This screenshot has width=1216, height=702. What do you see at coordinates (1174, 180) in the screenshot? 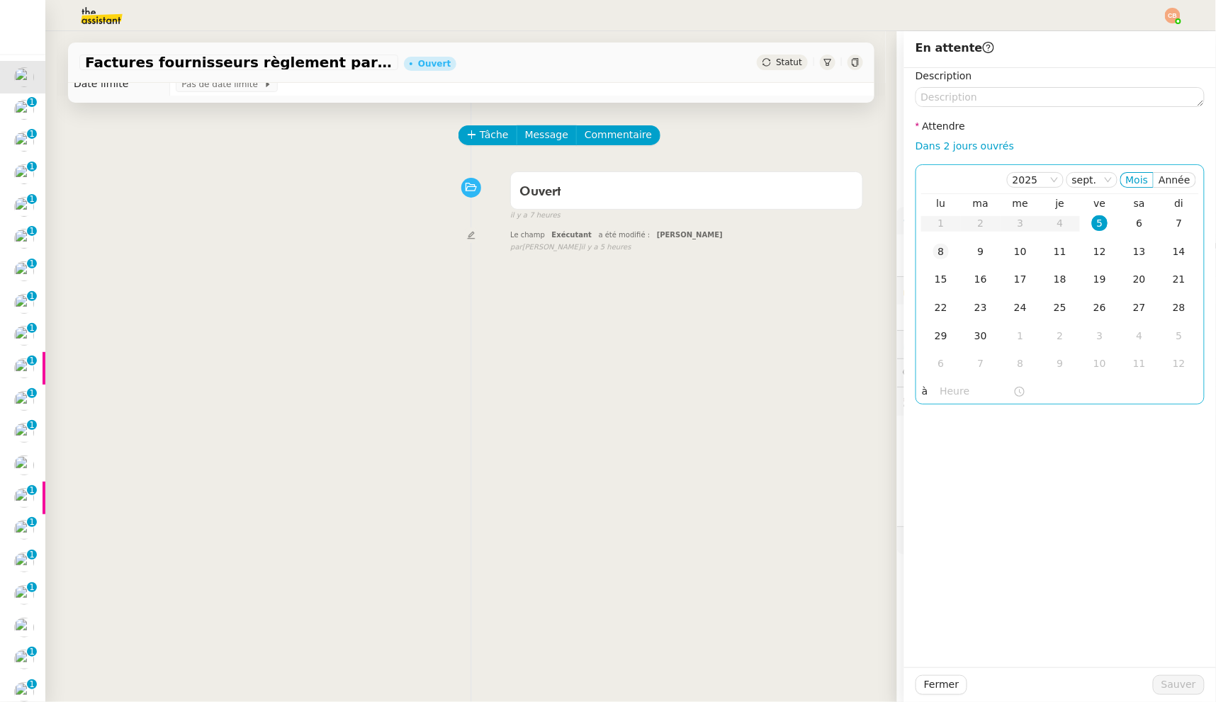
I see `span: Année` at bounding box center [1174, 180].